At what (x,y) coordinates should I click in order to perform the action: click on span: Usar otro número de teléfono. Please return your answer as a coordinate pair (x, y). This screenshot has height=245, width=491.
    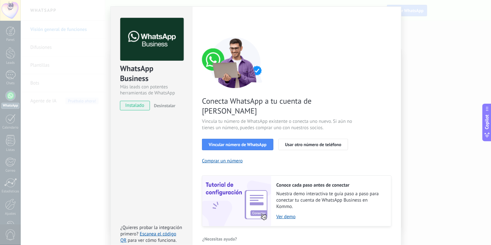
    Looking at the image, I should click on (313, 144).